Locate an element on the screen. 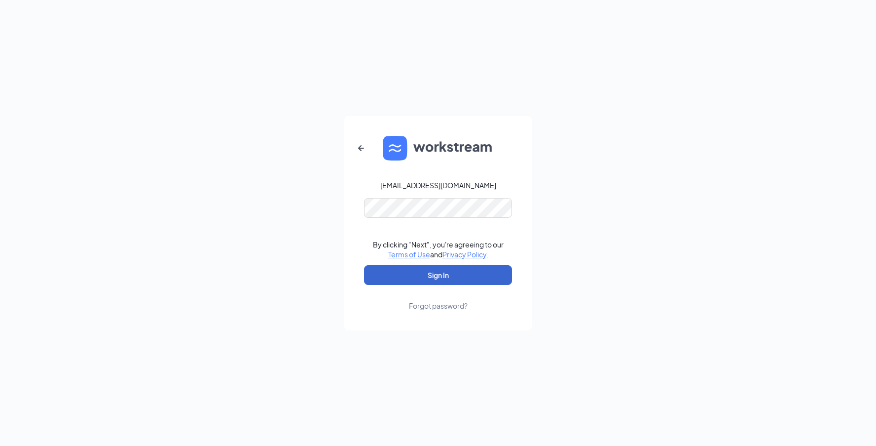  a: Forgot password? is located at coordinates (438, 298).